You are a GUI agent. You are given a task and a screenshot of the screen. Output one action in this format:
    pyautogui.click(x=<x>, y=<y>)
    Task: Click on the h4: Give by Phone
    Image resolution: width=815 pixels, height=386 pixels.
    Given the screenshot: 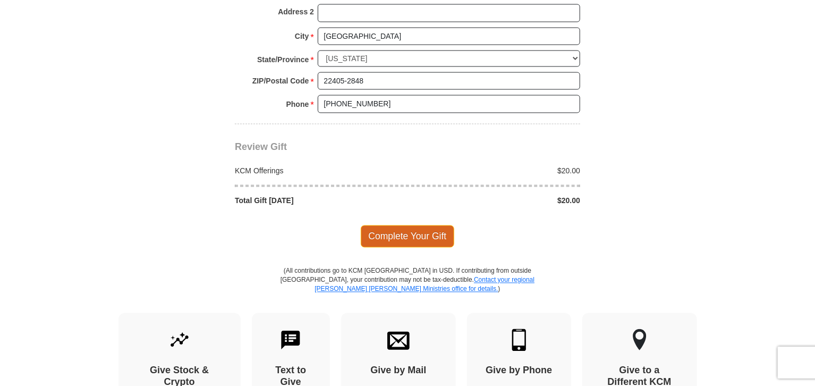 What is the action you would take?
    pyautogui.click(x=519, y=371)
    